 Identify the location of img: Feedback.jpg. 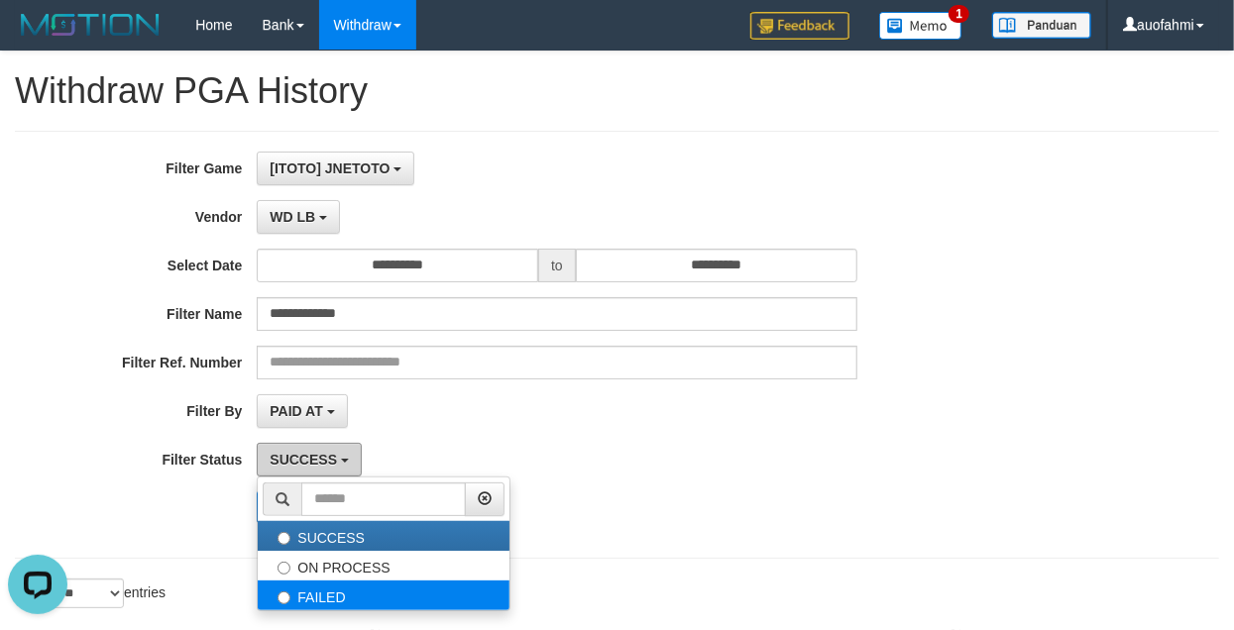
(800, 26).